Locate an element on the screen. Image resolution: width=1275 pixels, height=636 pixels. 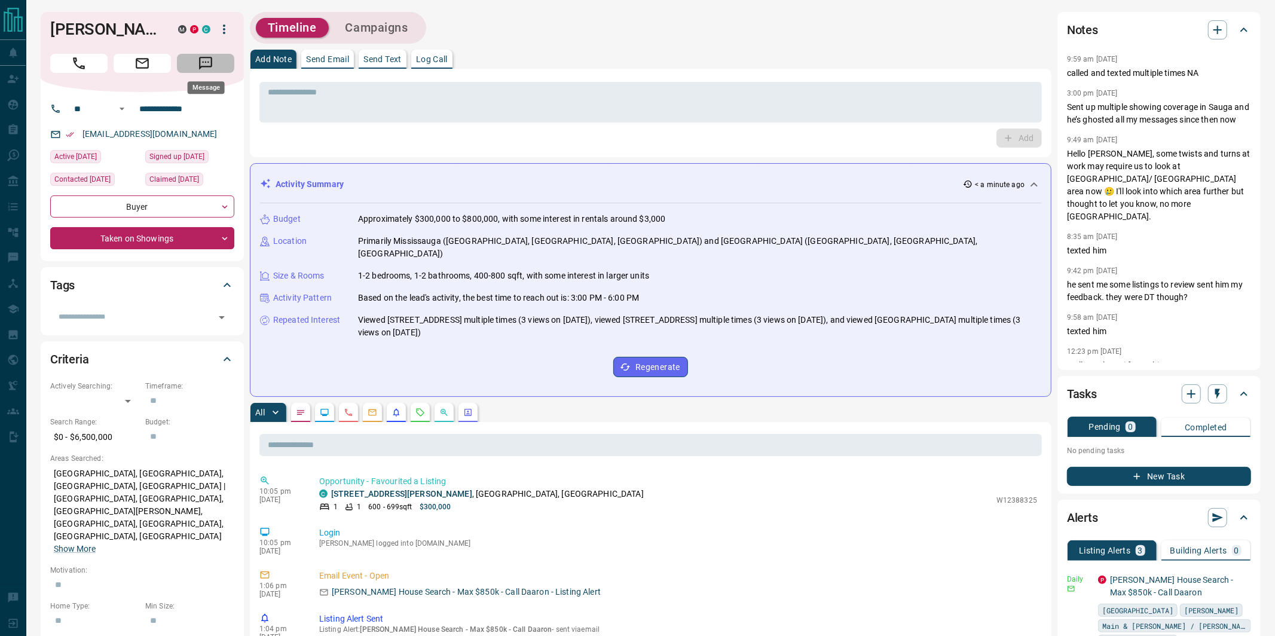
p: Pending is located at coordinates (1105, 427).